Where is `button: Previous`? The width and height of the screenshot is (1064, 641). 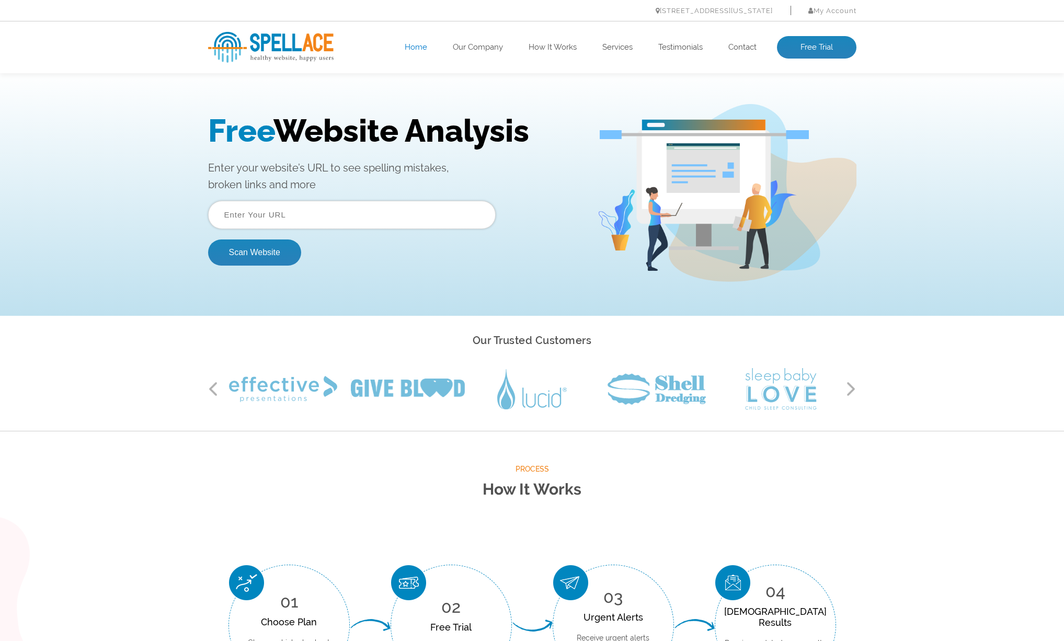
button: Previous is located at coordinates (213, 389).